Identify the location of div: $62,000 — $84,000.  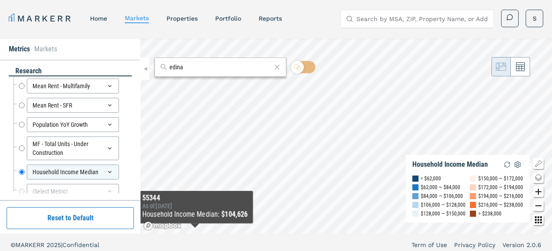
(441, 188).